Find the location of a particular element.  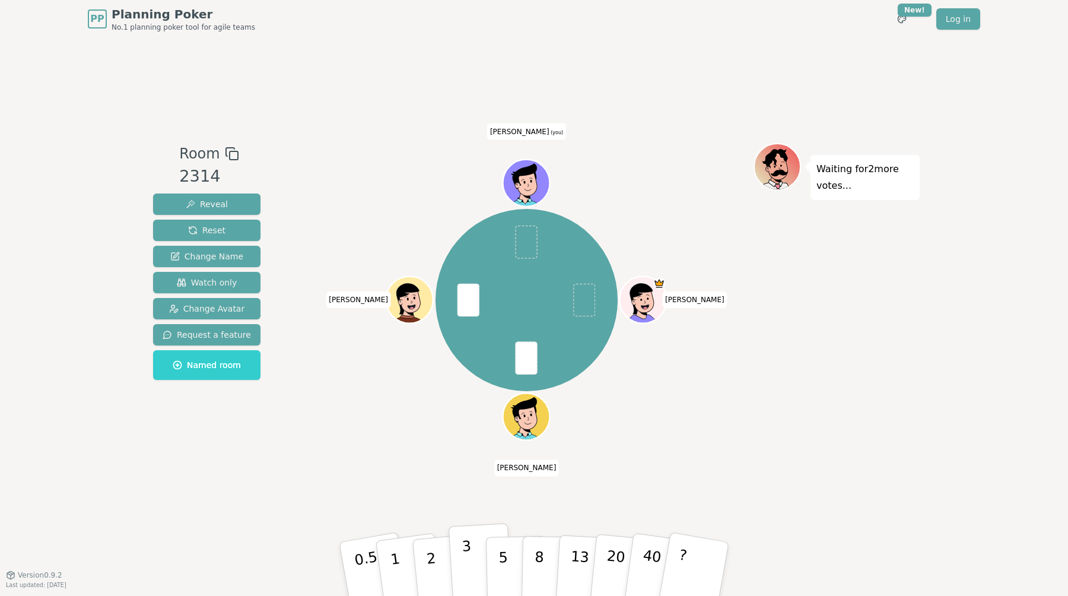

button: Click to change your avatar is located at coordinates (526, 183).